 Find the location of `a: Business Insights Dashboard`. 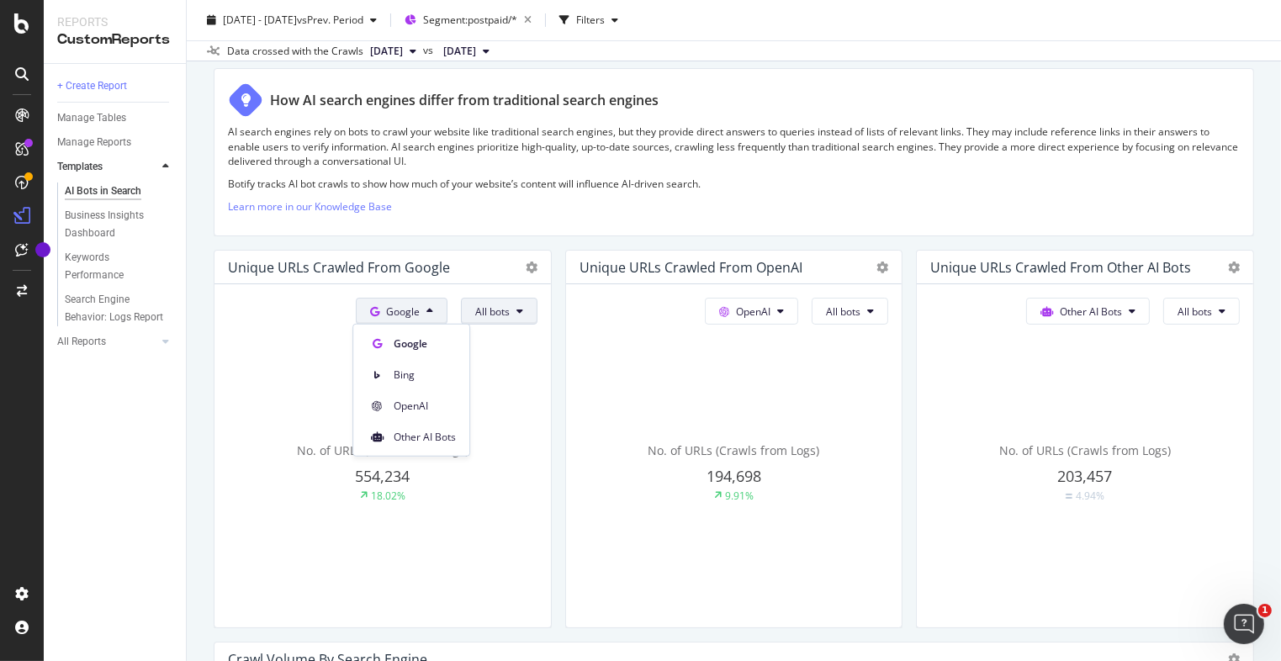

a: Business Insights Dashboard is located at coordinates (119, 224).